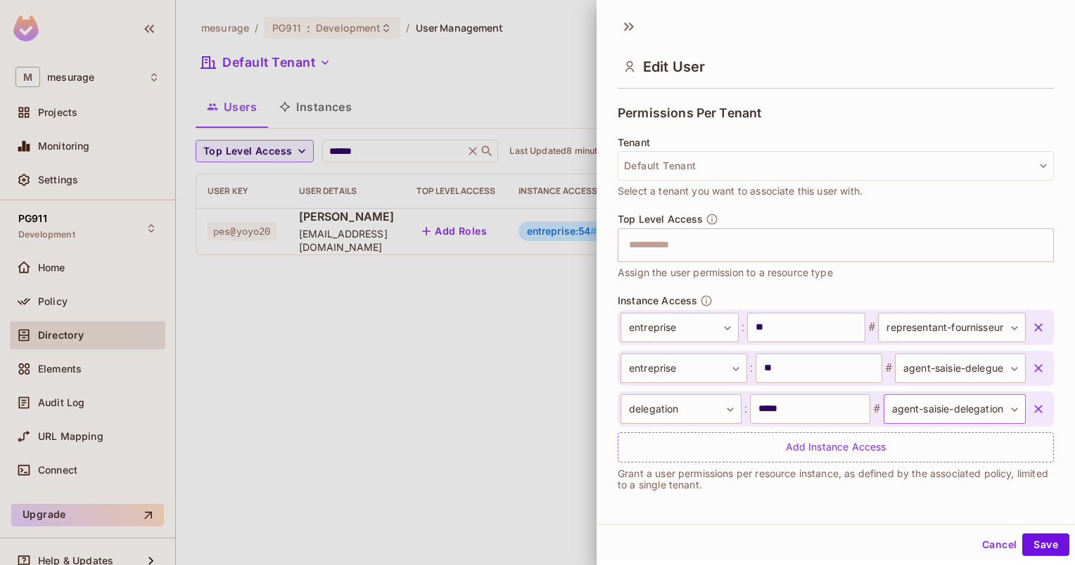  What do you see at coordinates (634, 143) in the screenshot?
I see `span: Tenant` at bounding box center [634, 143].